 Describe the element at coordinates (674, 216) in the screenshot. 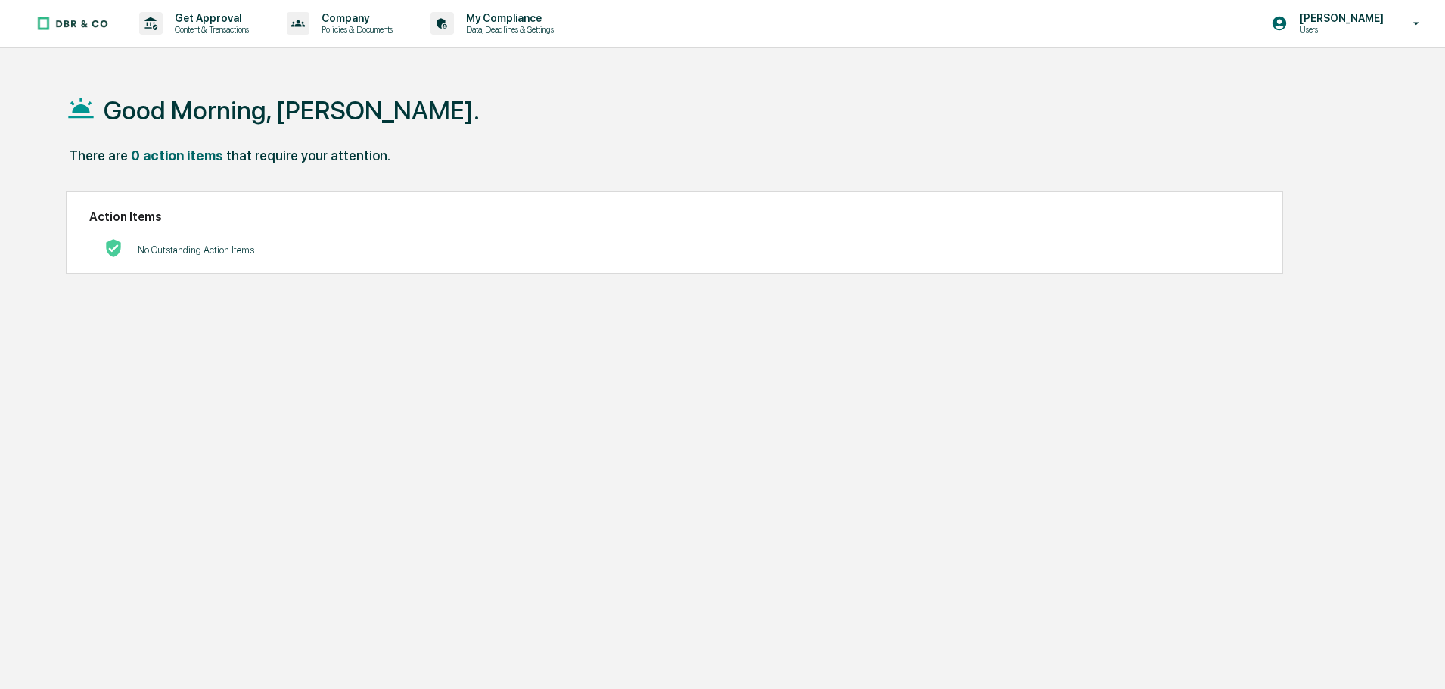

I see `h2: Action Items` at that location.